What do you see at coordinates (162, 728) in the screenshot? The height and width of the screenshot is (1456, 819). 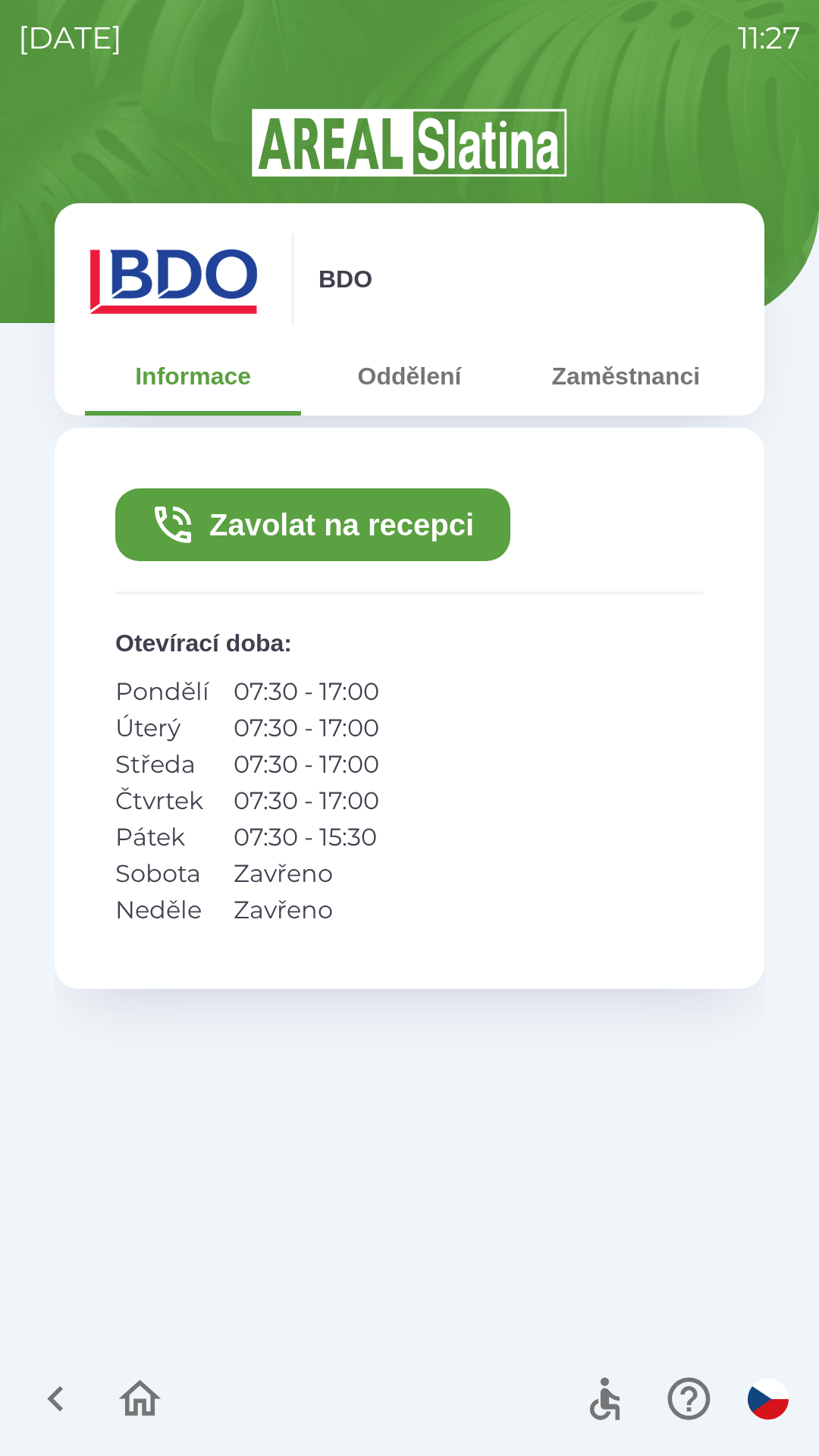 I see `p: Úterý` at bounding box center [162, 728].